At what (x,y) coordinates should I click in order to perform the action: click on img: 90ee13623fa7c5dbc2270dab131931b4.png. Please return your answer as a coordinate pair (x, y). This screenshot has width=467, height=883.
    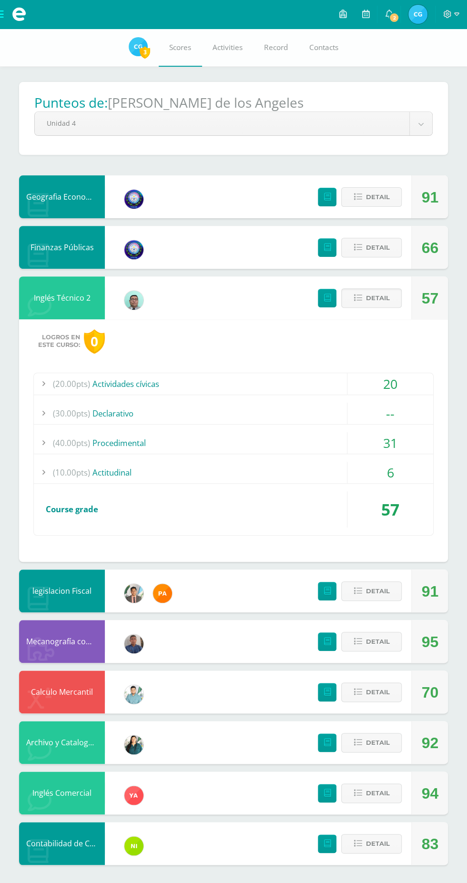
    Looking at the image, I should click on (134, 796).